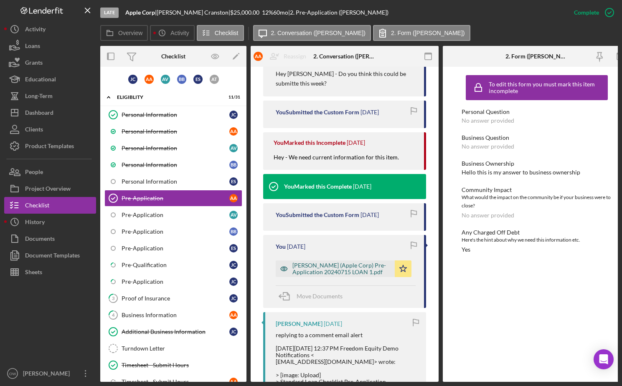  Describe the element at coordinates (34, 130) in the screenshot. I see `div: Clients` at that location.